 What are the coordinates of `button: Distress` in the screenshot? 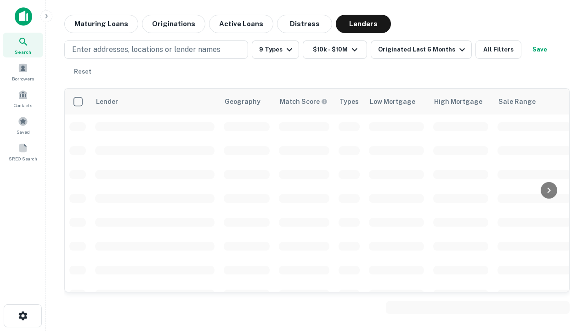 It's located at (304, 24).